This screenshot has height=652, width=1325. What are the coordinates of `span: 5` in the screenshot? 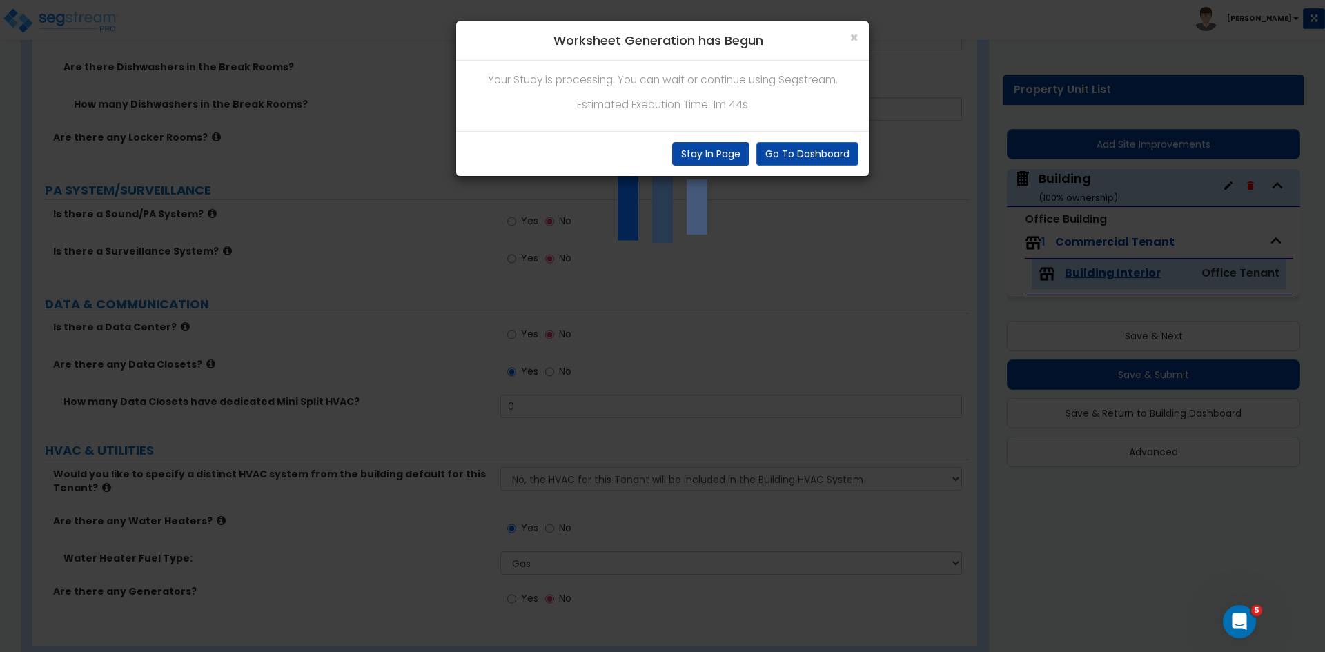 It's located at (1257, 611).